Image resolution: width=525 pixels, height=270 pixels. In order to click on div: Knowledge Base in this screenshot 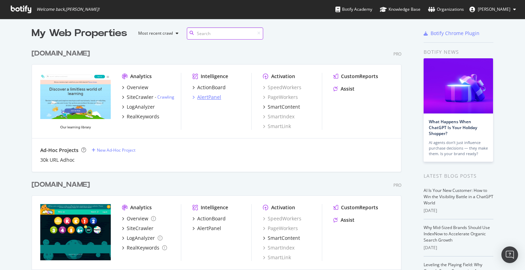, I will do `click(400, 9)`.